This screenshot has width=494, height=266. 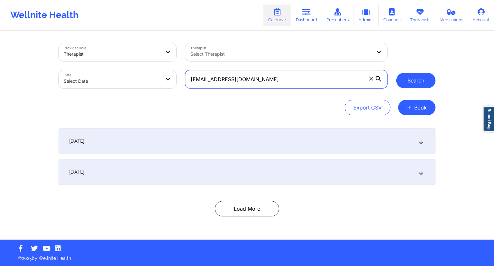 I want to click on a: Therapists, so click(x=420, y=15).